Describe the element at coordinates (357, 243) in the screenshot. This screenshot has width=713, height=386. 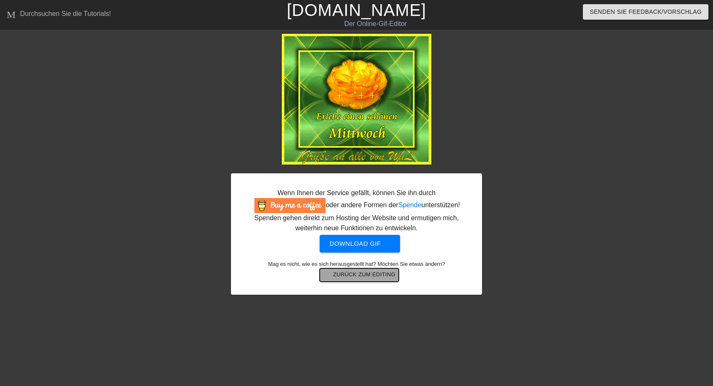
I see `a: Download gif` at that location.